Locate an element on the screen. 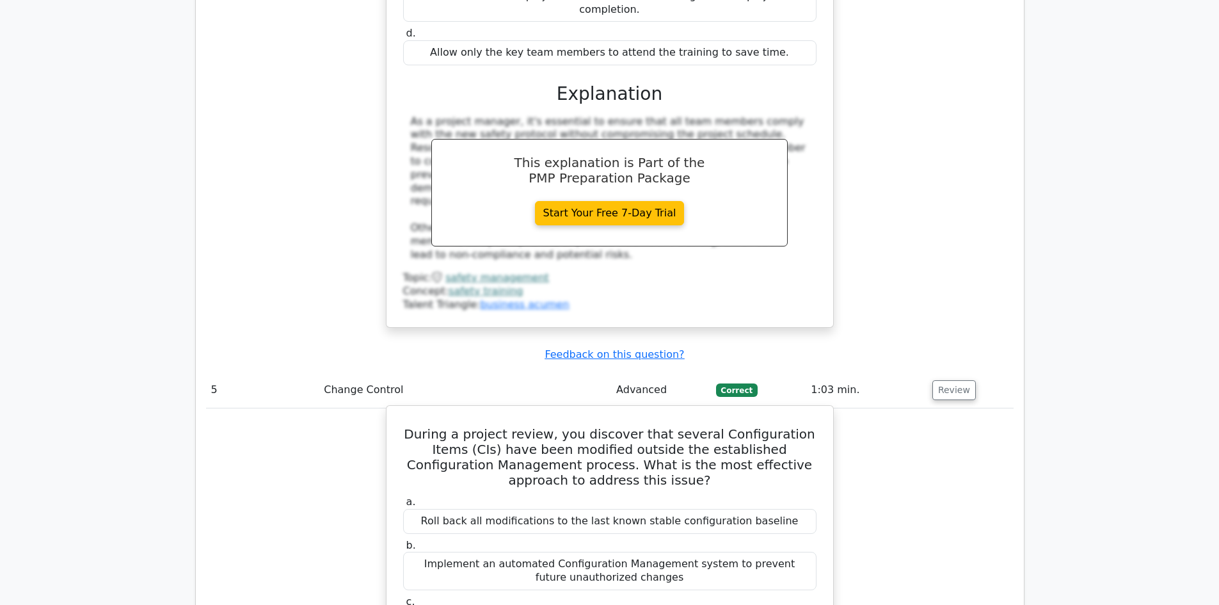 The width and height of the screenshot is (1219, 605). div: Roll back all modifications to the last known stable configuration baseline is located at coordinates (610, 521).